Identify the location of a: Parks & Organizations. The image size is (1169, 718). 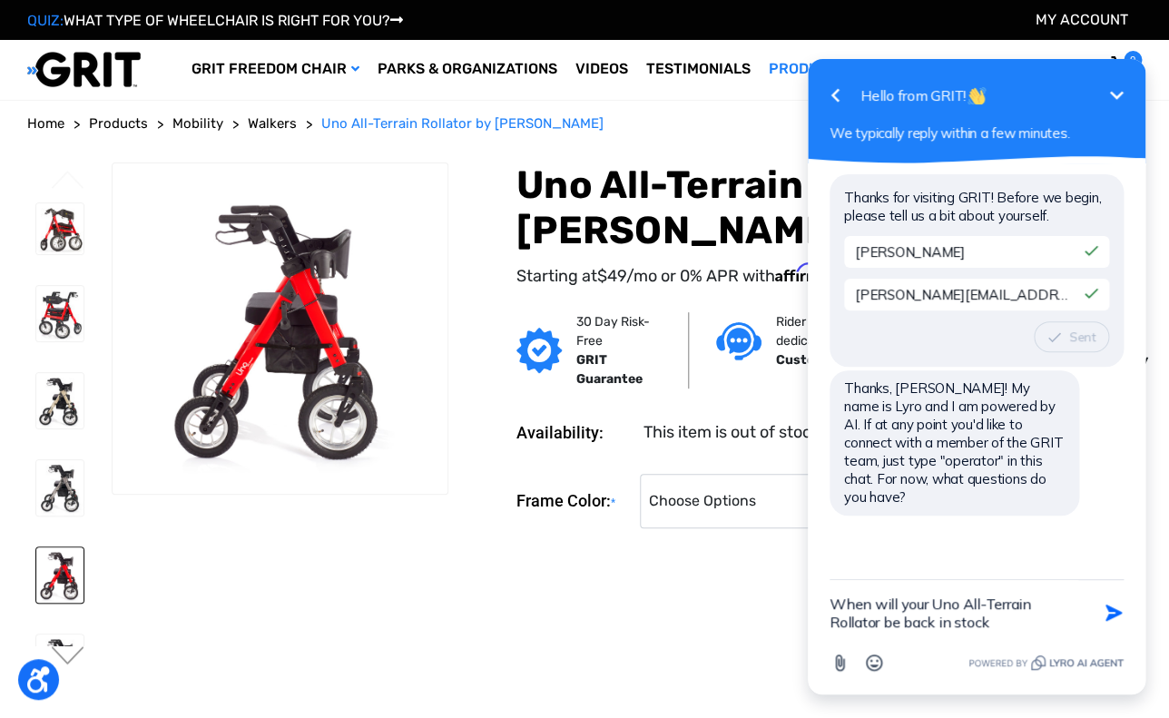
(467, 69).